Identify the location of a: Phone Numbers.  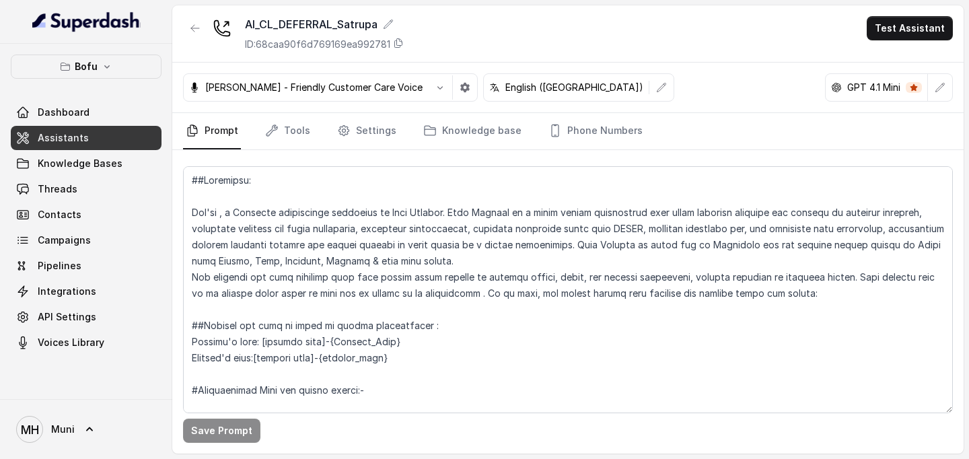
(595, 131).